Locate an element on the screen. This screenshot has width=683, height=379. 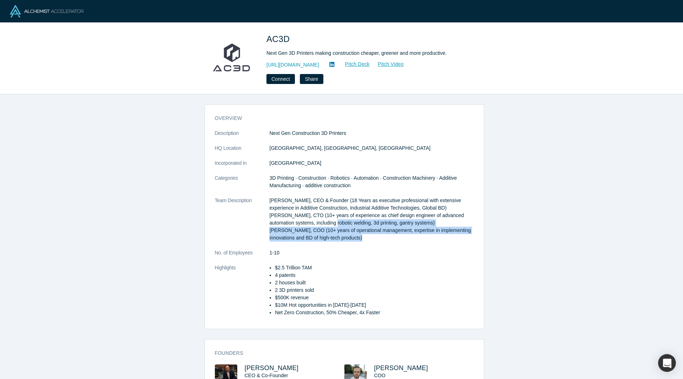
a: Pitch Video is located at coordinates (387, 64).